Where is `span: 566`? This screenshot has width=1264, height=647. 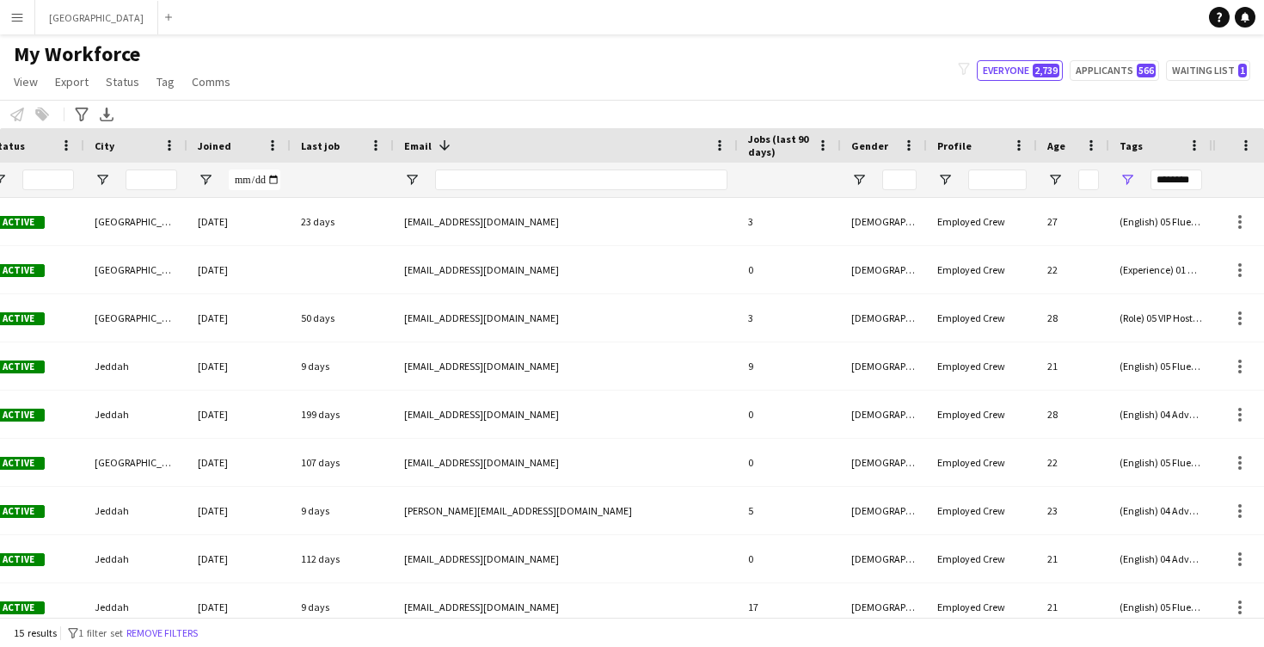
span: 566 is located at coordinates (1147, 71).